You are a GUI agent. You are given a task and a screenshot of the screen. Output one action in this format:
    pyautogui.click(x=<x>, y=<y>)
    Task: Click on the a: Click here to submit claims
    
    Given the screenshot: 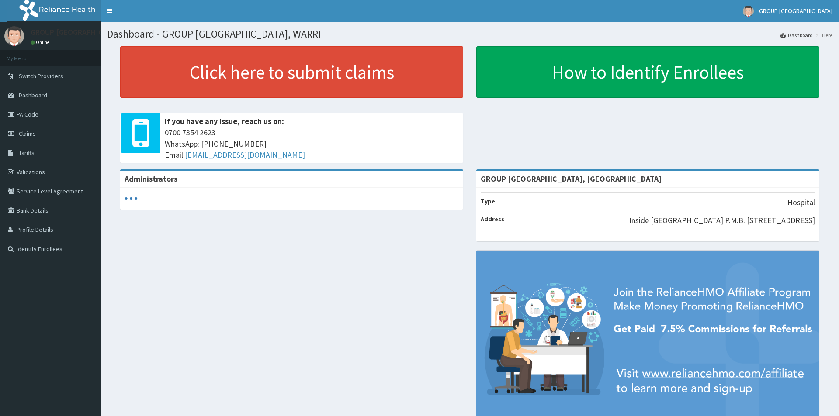 What is the action you would take?
    pyautogui.click(x=291, y=72)
    